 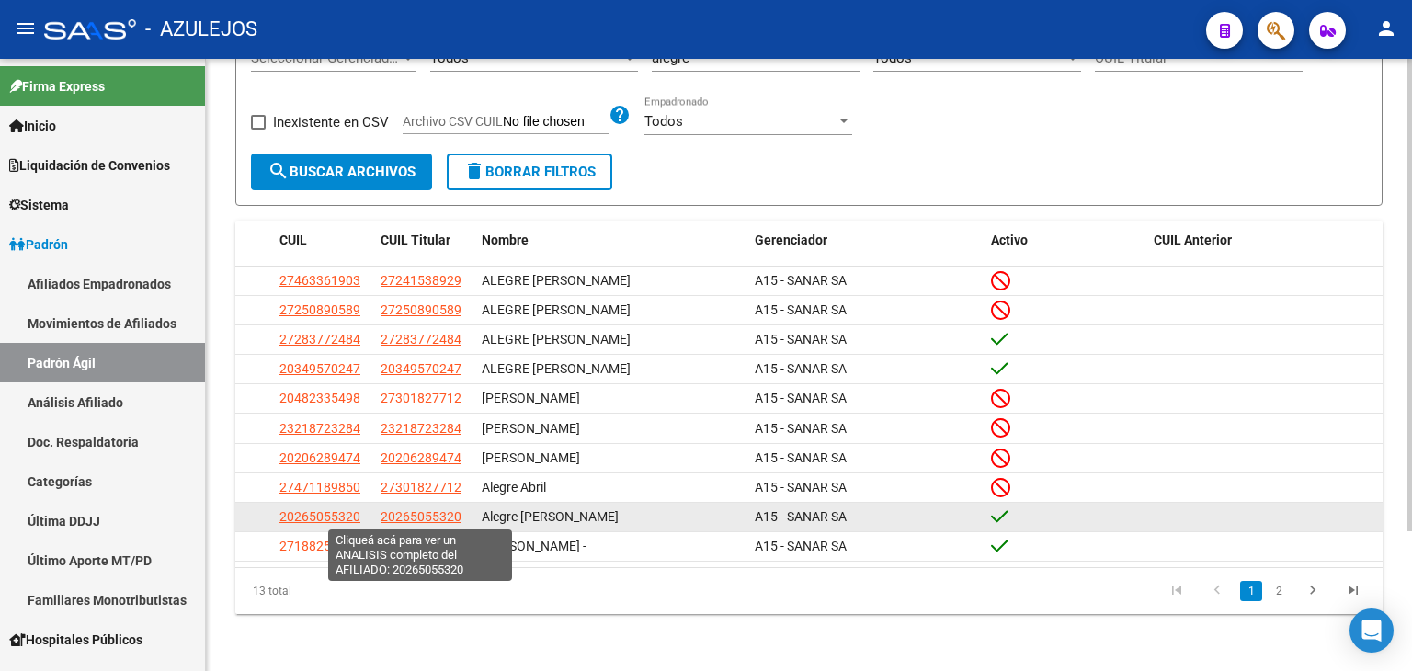 What do you see at coordinates (421, 280) in the screenshot?
I see `span: 27241538929` at bounding box center [421, 280].